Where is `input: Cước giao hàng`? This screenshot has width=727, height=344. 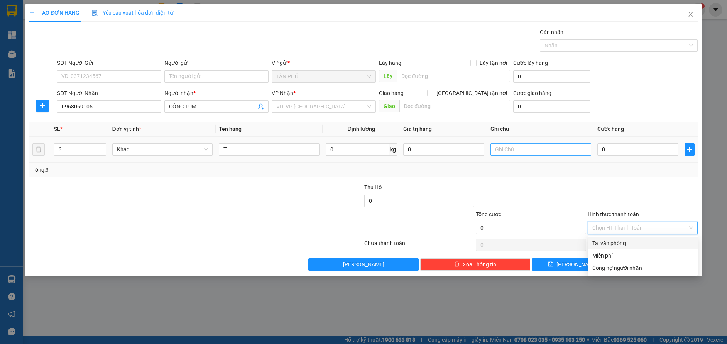
input: Cước giao hàng is located at coordinates (552, 107).